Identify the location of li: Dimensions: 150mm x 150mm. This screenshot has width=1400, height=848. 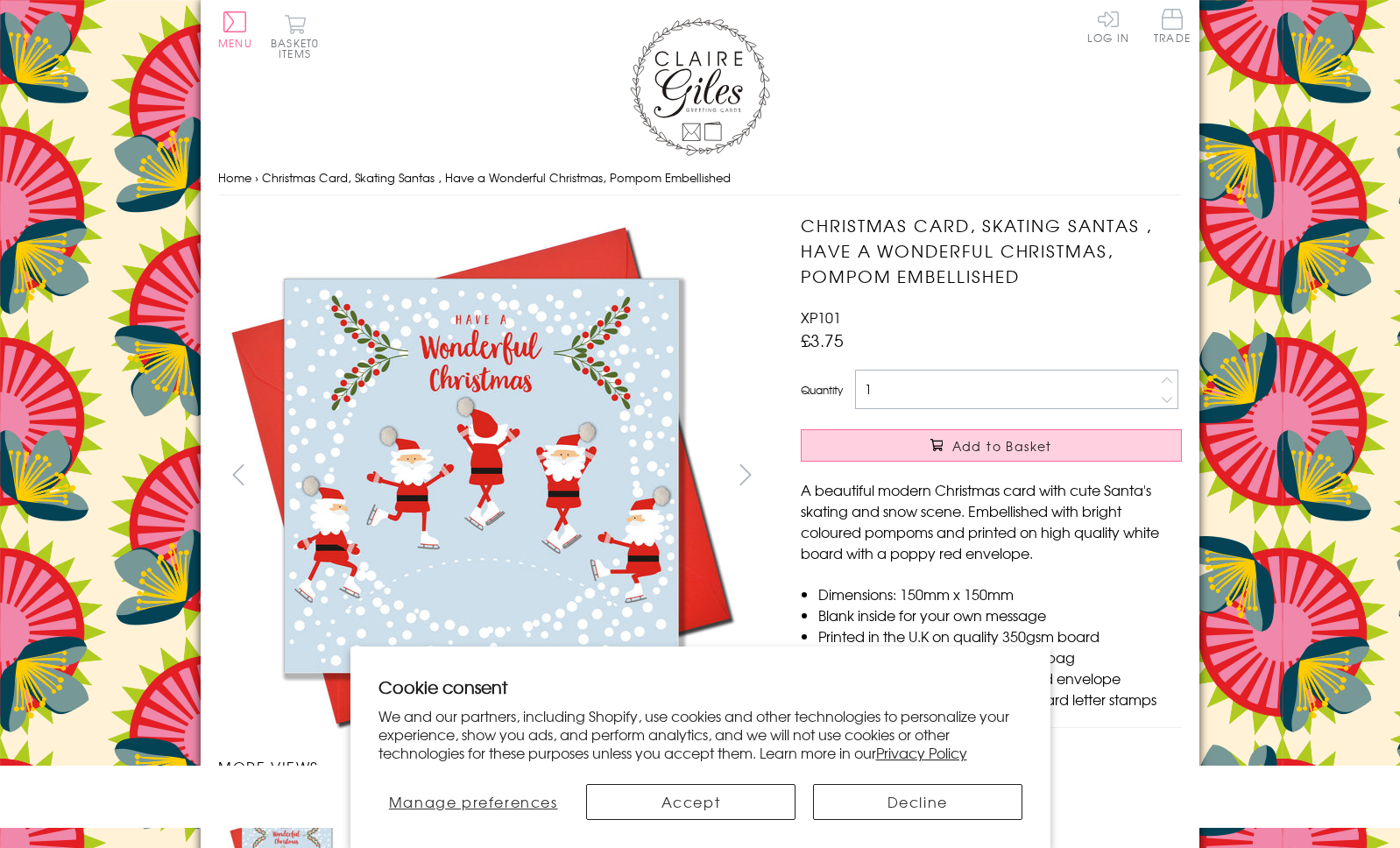
(1000, 594).